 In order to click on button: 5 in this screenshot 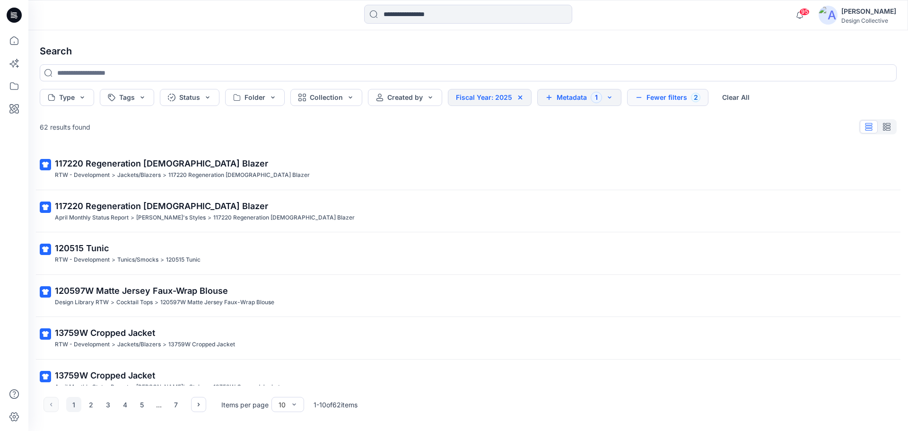, I will do `click(142, 404)`.